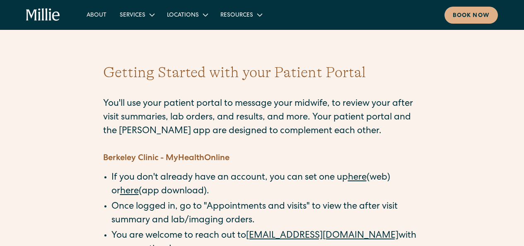 The image size is (524, 246). What do you see at coordinates (262, 111) in the screenshot?
I see `p: You'll use your patient portal to message your midwife, to review your after visit summaries, lab...` at bounding box center [262, 111].